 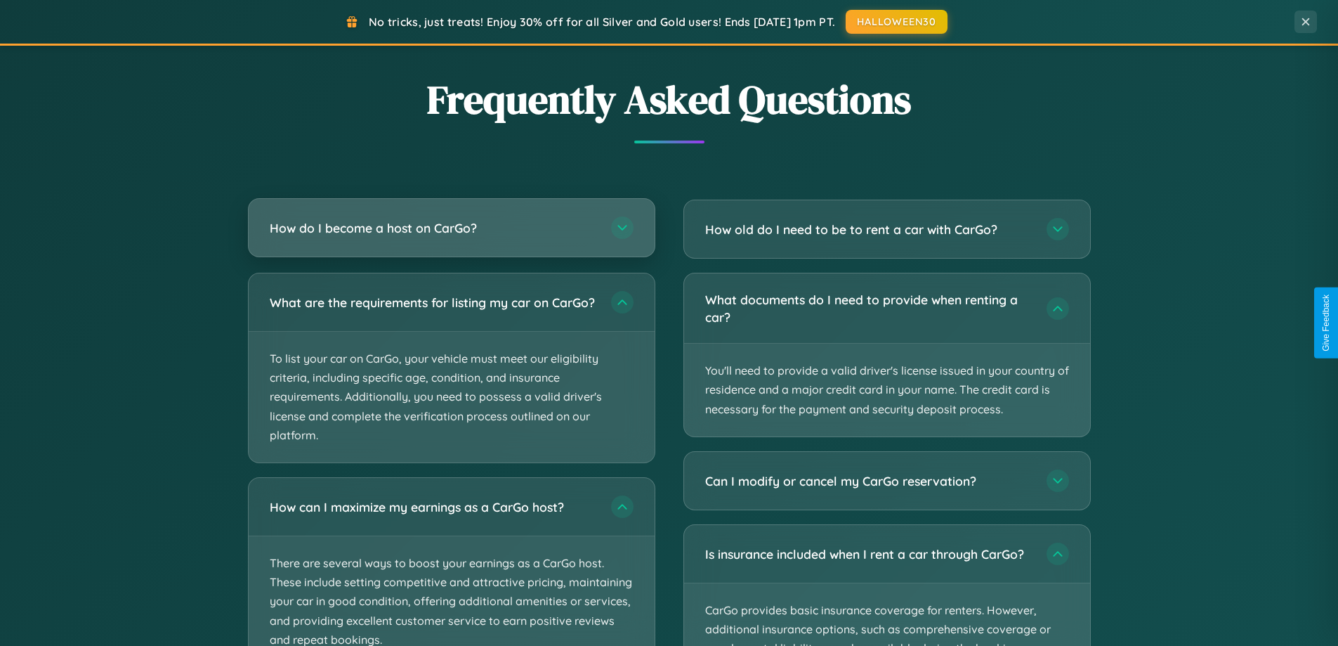 What do you see at coordinates (869, 229) in the screenshot?
I see `h3: How old do I need to be to rent a car with CarGo?` at bounding box center [869, 229].